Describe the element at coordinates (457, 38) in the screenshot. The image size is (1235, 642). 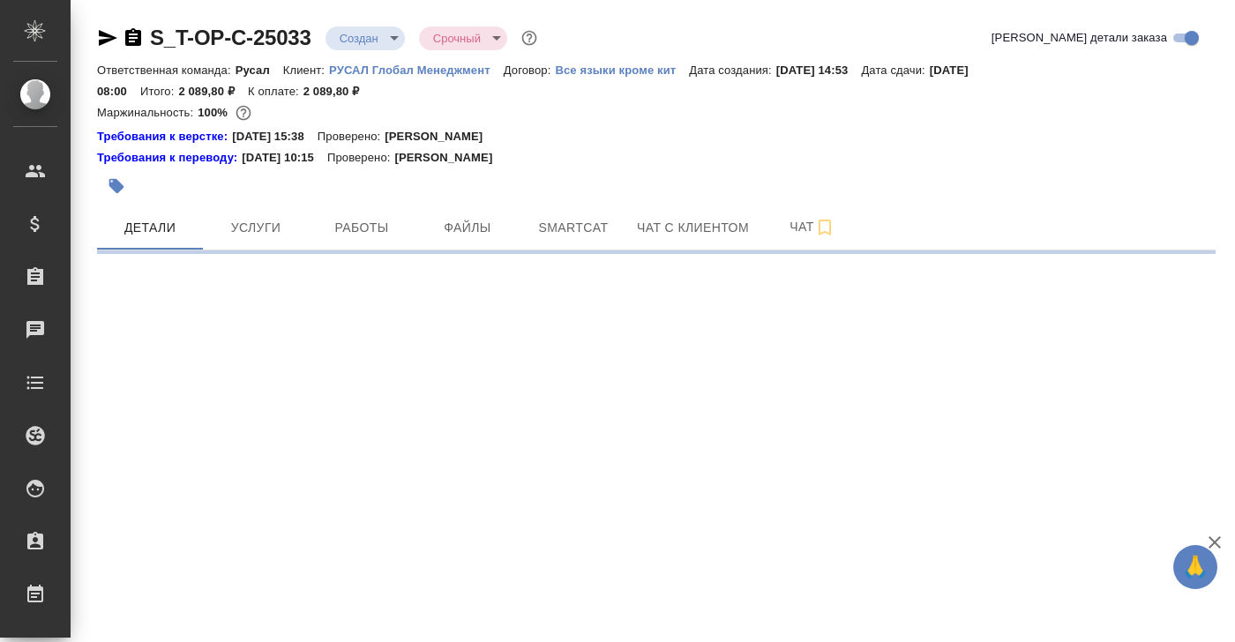
I see `button: Срочный` at that location.